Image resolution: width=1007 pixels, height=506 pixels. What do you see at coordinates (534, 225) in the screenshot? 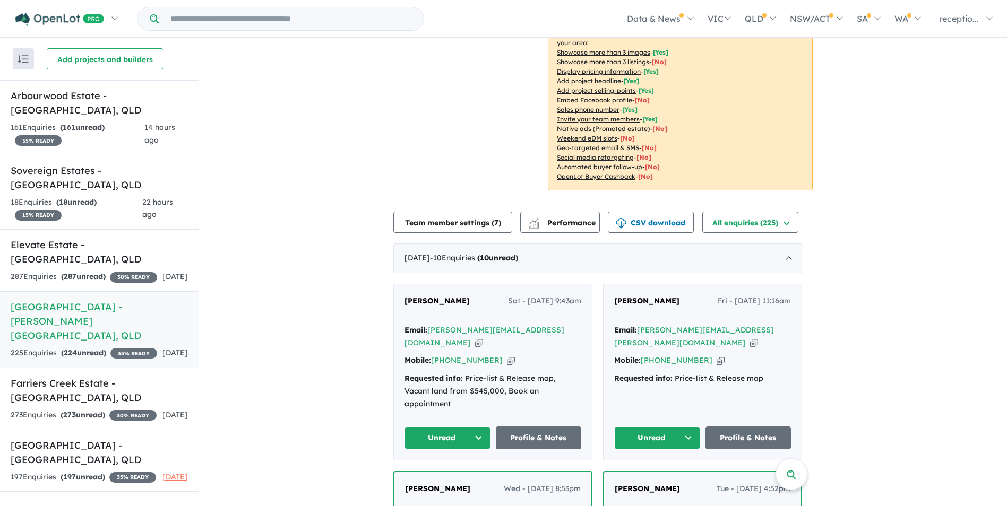
I see `img: bar-chart.svg` at bounding box center [534, 225].